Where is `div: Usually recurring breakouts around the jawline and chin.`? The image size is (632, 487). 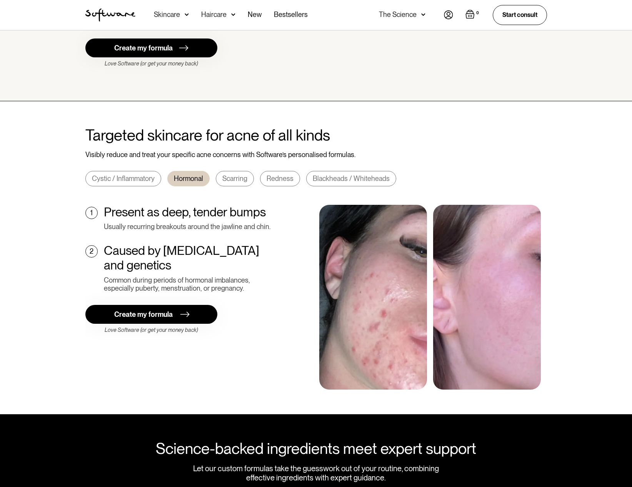 div: Usually recurring breakouts around the jawline and chin. is located at coordinates (187, 227).